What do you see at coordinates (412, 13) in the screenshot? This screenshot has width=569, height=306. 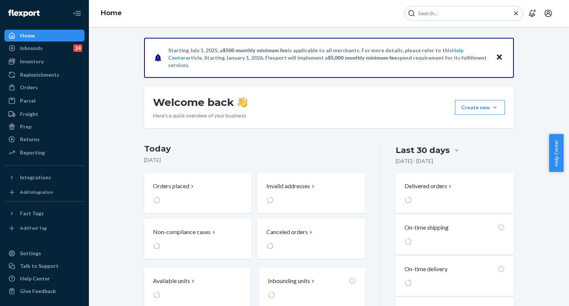 I see `svg: Search Icon` at bounding box center [412, 13].